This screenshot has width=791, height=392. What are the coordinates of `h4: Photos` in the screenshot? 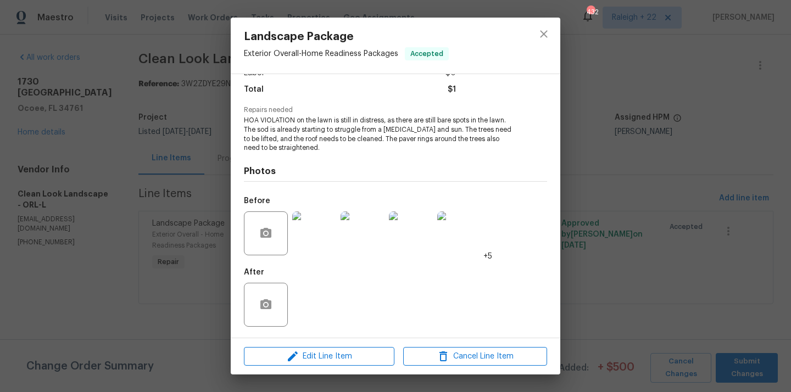 It's located at (395, 171).